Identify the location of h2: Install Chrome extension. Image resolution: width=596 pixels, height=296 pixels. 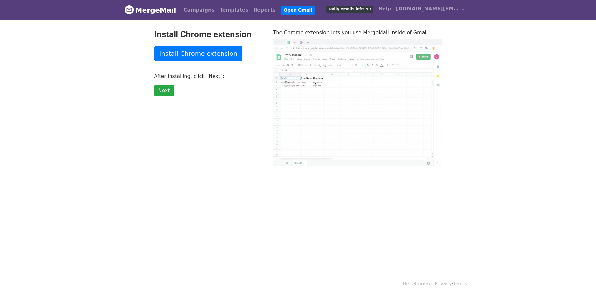
(209, 34).